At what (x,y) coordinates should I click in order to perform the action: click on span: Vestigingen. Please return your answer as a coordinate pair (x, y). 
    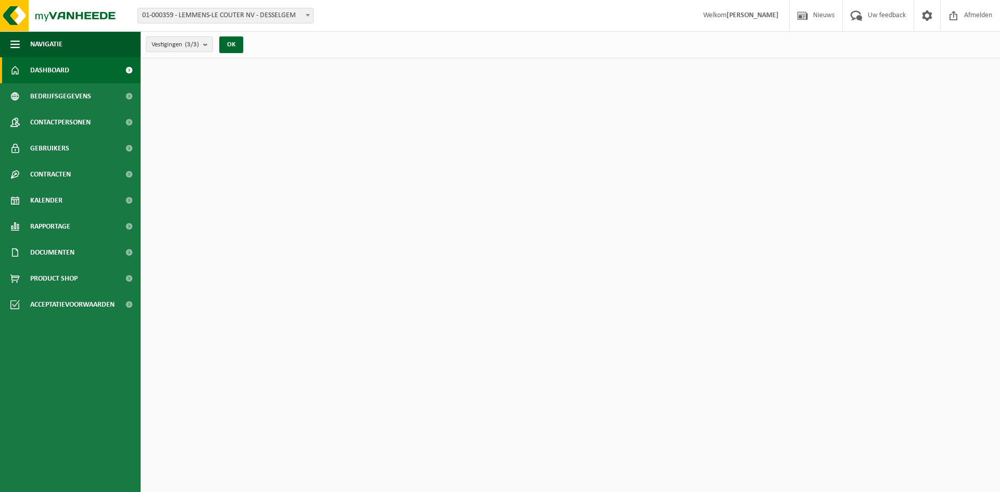
    Looking at the image, I should click on (175, 45).